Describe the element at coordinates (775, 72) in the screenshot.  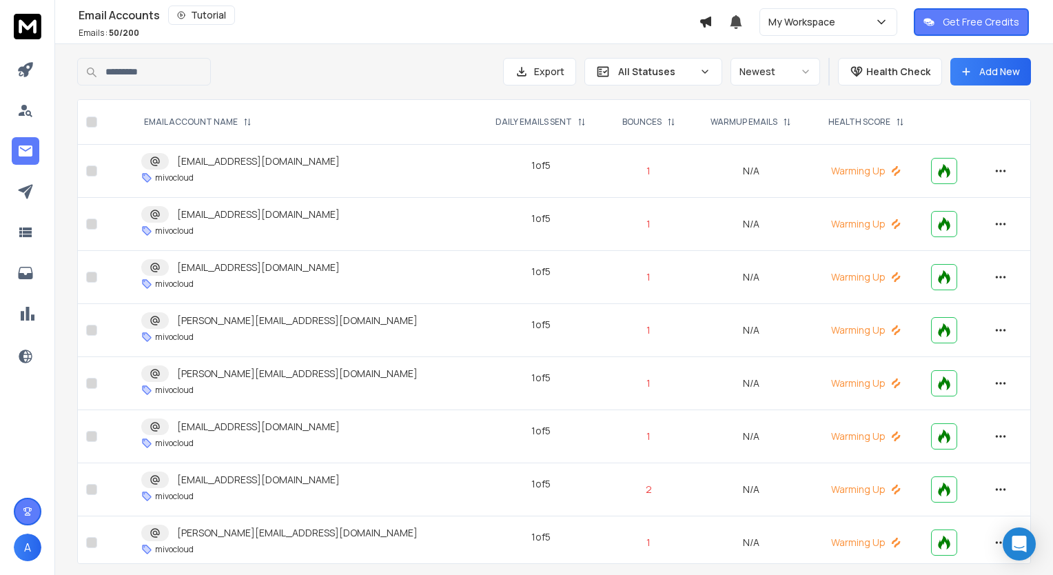
I see `button: Newest` at that location.